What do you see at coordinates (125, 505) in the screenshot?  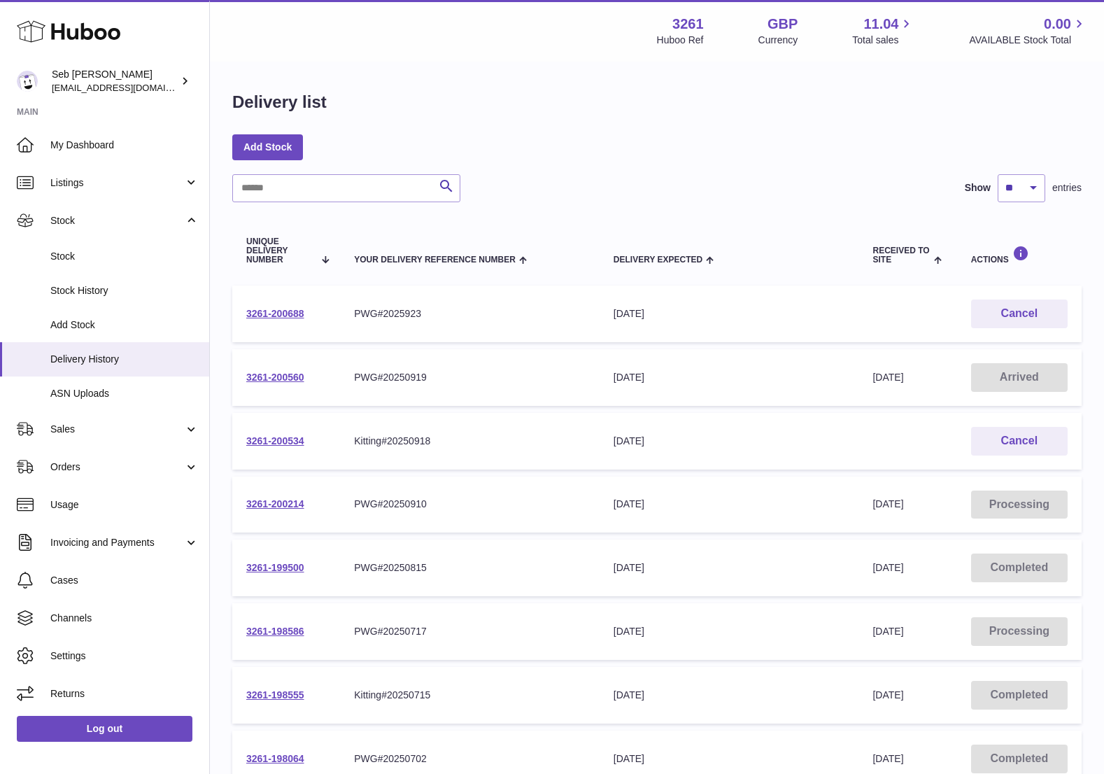 I see `span: Usage` at bounding box center [125, 505].